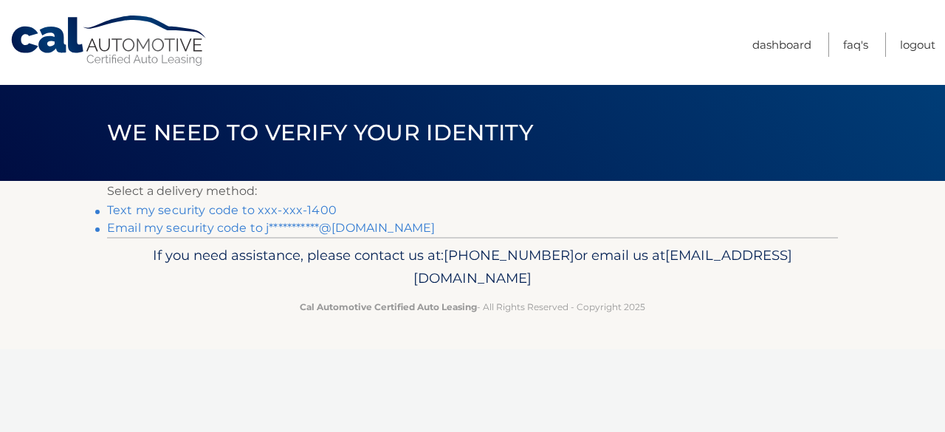 Image resolution: width=945 pixels, height=432 pixels. What do you see at coordinates (855, 44) in the screenshot?
I see `a: FAQ's` at bounding box center [855, 44].